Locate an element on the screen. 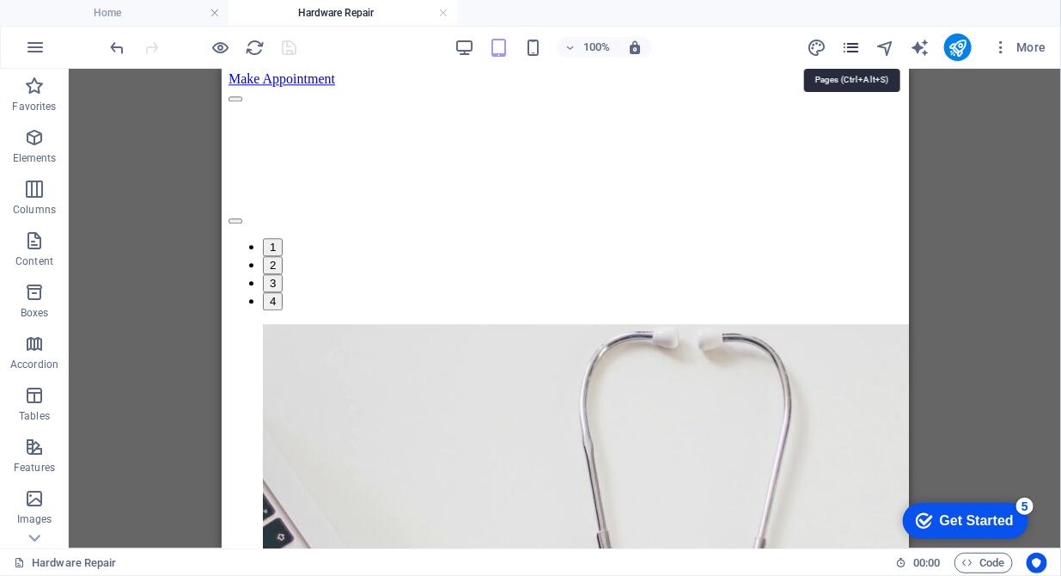  p: Favorites is located at coordinates (34, 107).